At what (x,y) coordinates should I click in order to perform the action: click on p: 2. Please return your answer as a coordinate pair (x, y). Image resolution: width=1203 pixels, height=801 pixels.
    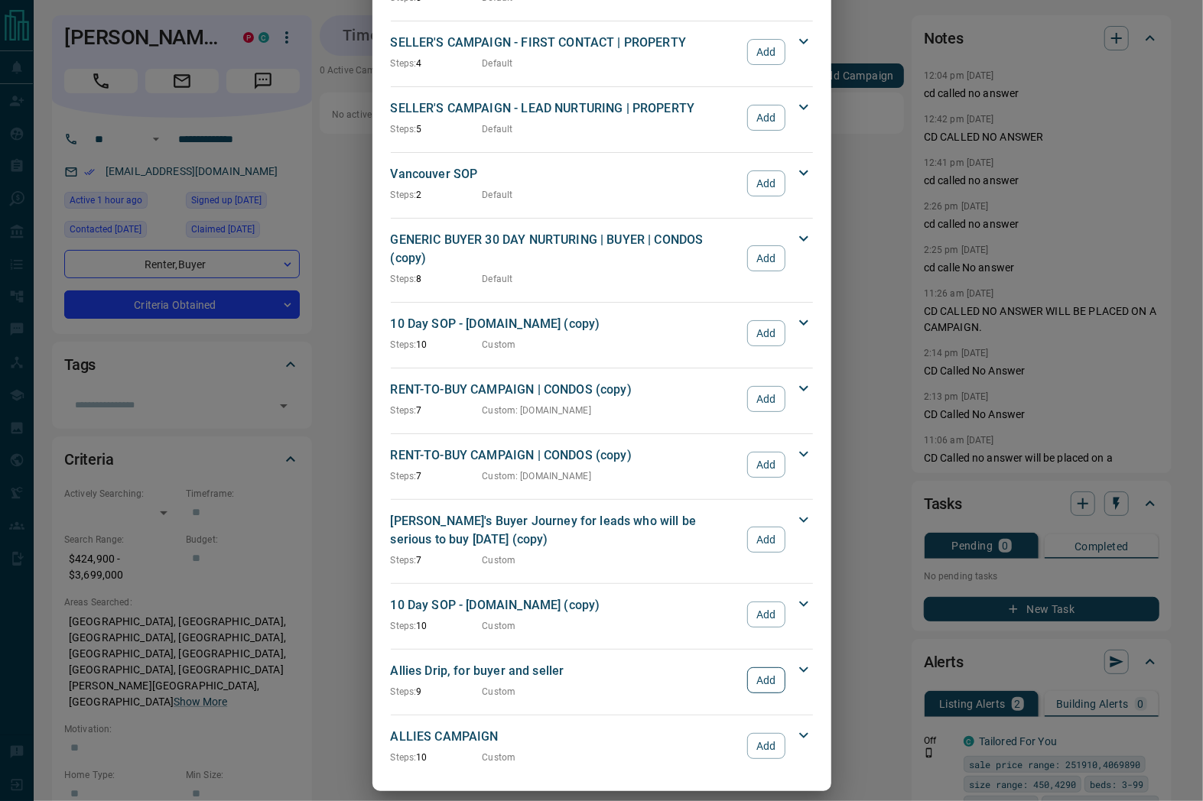
    Looking at the image, I should click on (437, 195).